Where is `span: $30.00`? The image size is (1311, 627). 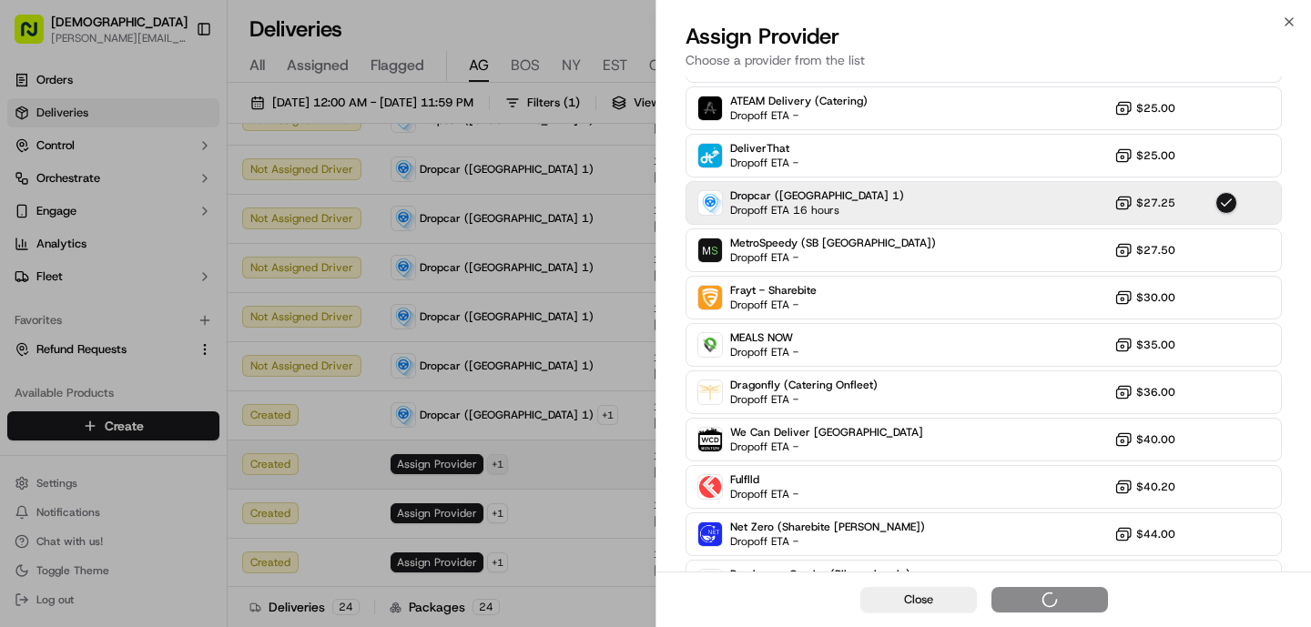
span: $30.00 is located at coordinates (1155, 298).